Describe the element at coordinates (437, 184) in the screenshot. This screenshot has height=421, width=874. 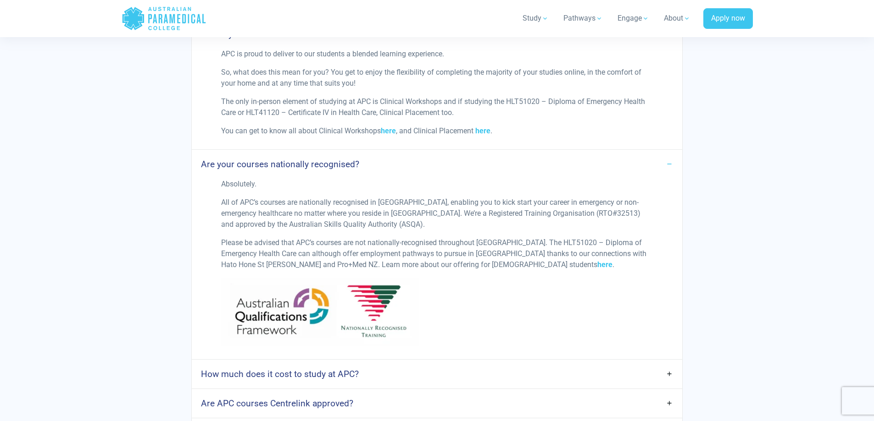
I see `p: Absolutely.` at that location.